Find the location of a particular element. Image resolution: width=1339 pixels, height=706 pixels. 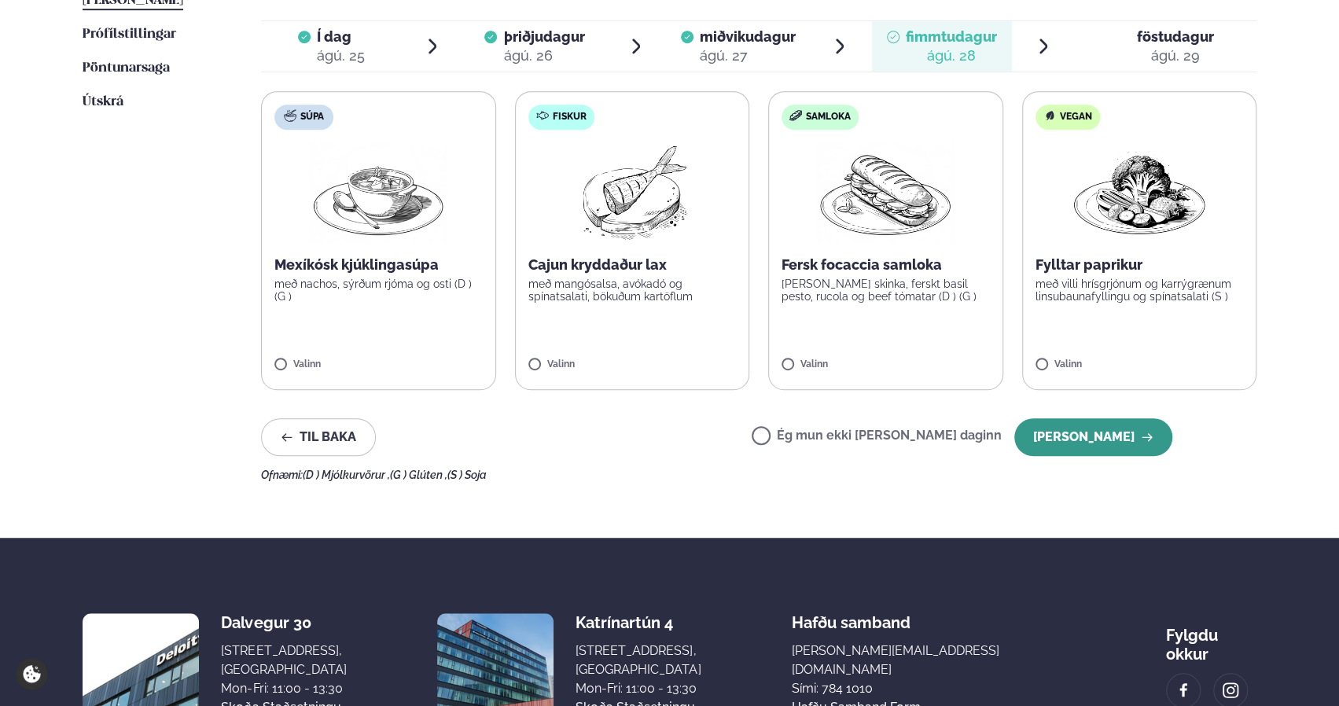

a: Cookie settings is located at coordinates (31, 674).